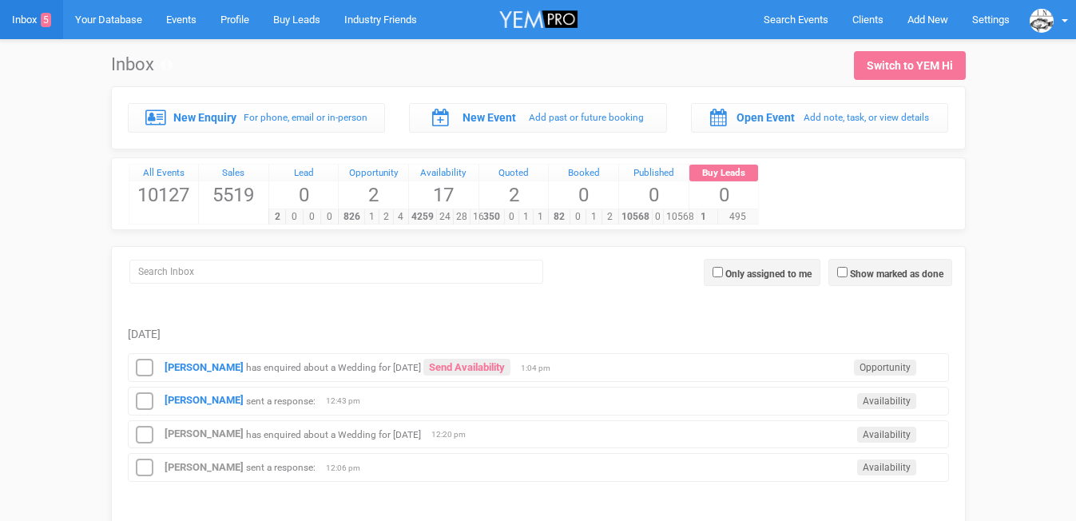 This screenshot has width=1076, height=521. Describe the element at coordinates (654, 173) in the screenshot. I see `a: Published` at that location.